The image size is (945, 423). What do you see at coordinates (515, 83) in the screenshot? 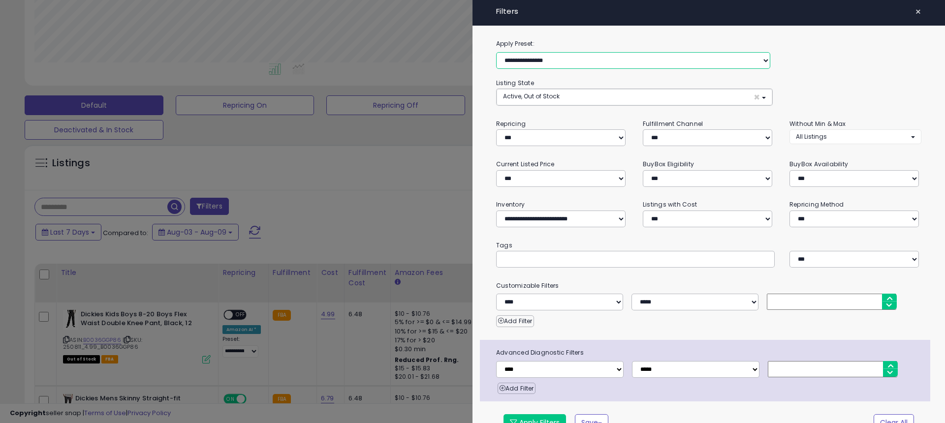
I see `small: Listing State` at bounding box center [515, 83].